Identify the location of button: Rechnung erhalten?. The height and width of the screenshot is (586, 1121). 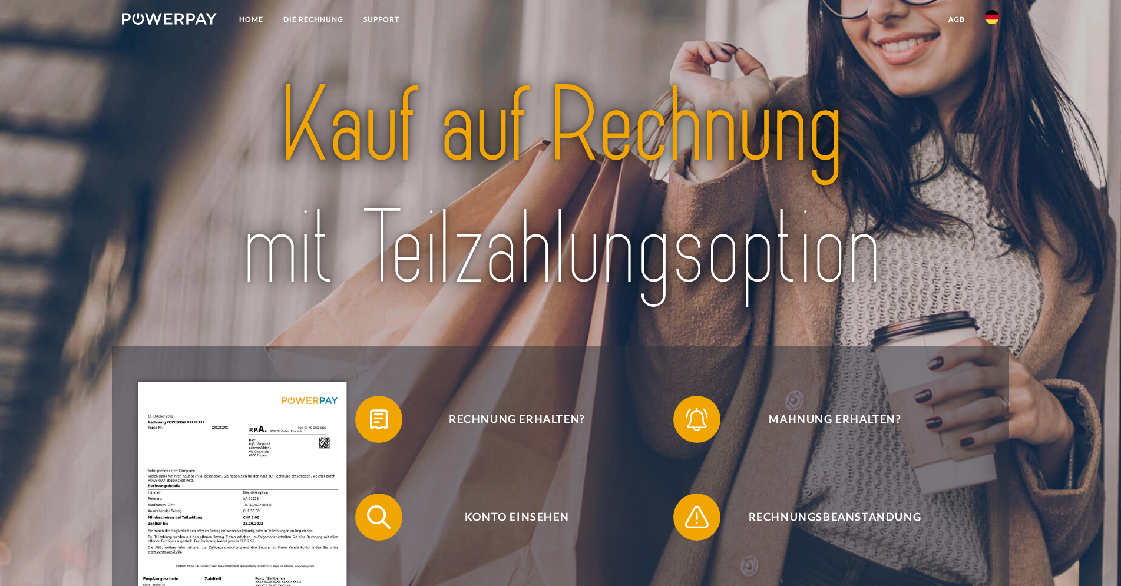
(508, 419).